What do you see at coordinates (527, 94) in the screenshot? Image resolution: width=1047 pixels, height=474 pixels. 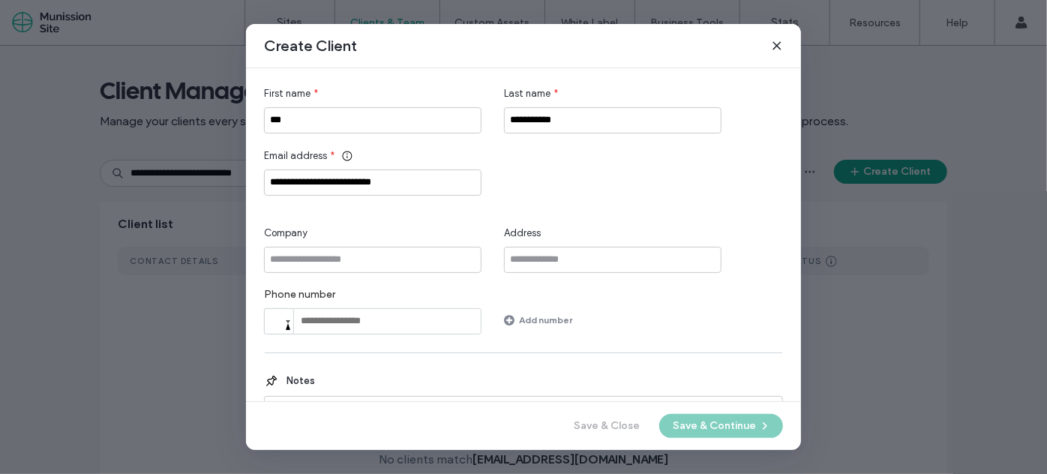 I see `span: Last name` at bounding box center [527, 94].